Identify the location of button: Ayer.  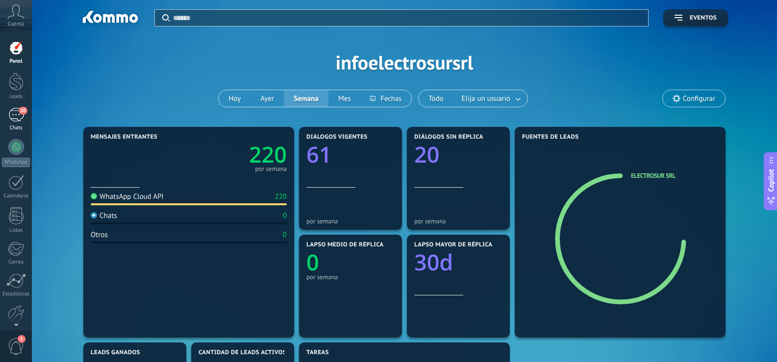
(267, 98).